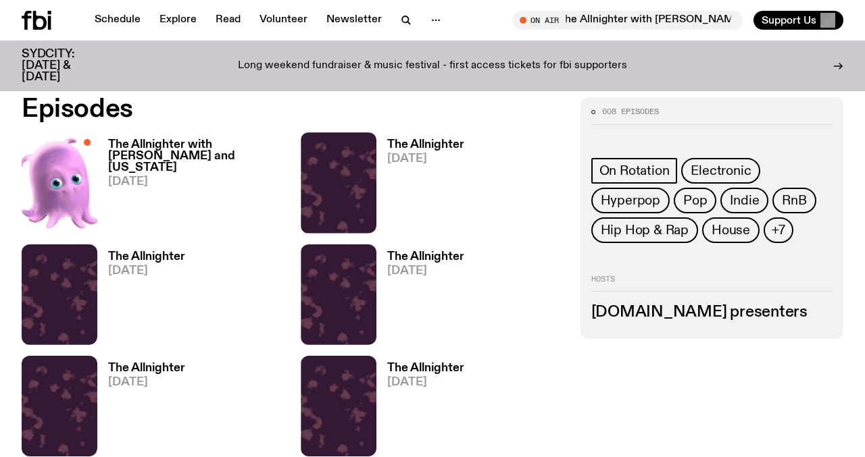  I want to click on span: 608 episodes, so click(630, 111).